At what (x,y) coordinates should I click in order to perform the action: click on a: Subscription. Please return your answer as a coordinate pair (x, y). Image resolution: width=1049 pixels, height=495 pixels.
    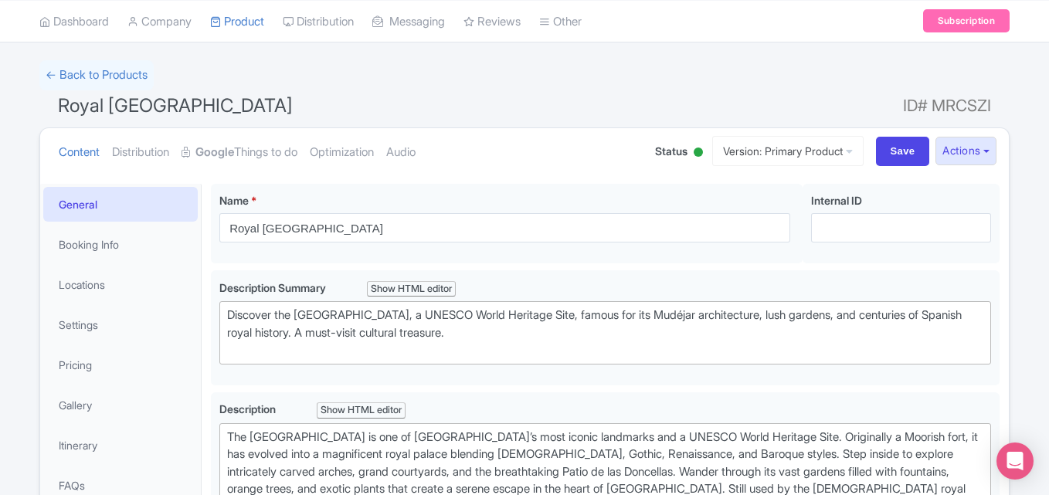
    Looking at the image, I should click on (967, 21).